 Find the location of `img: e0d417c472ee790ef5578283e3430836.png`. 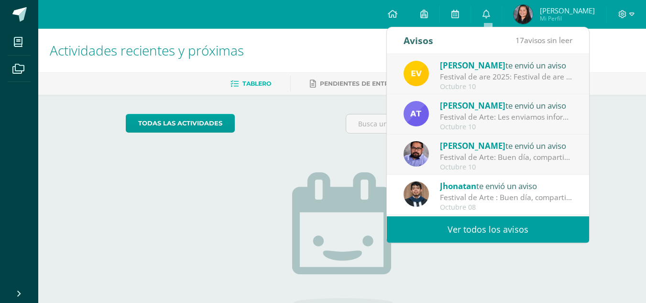

img: e0d417c472ee790ef5578283e3430836.png is located at coordinates (416, 113).